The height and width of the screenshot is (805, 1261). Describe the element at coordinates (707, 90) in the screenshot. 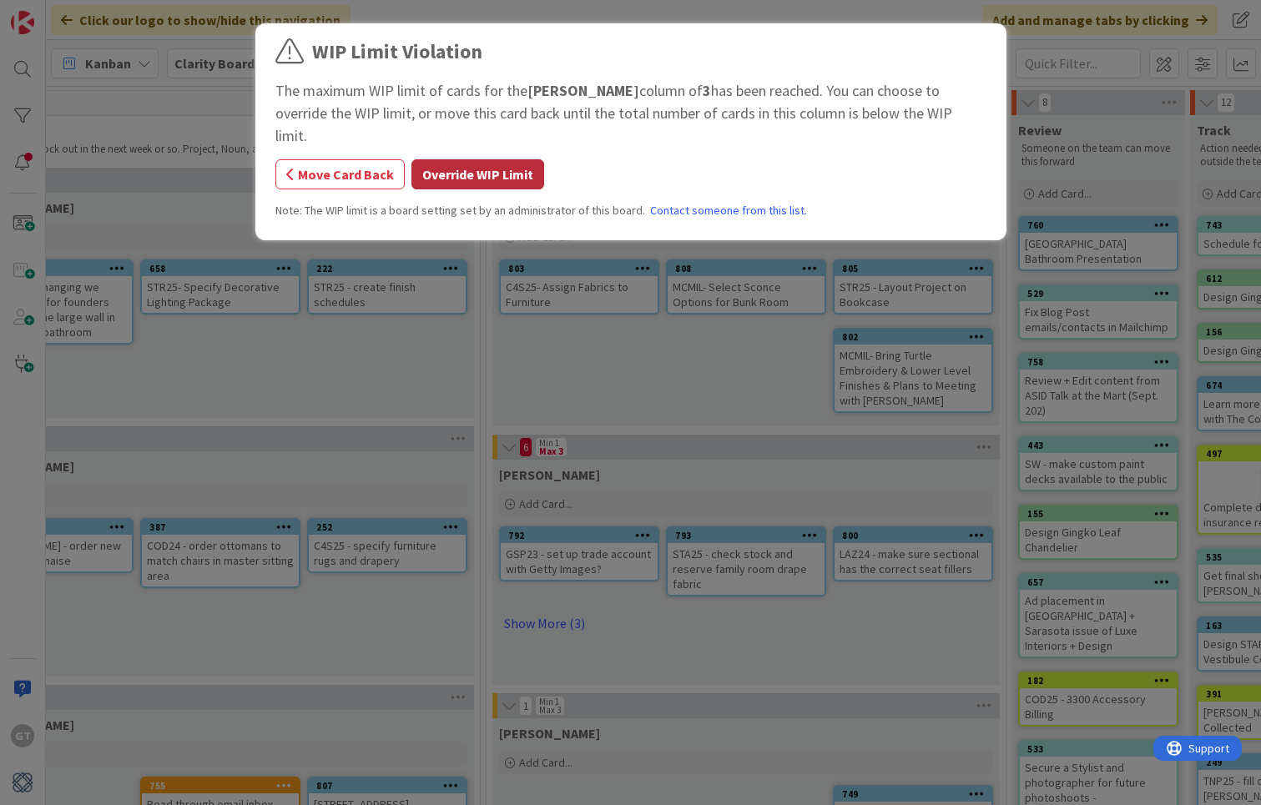

I see `b: 3` at that location.